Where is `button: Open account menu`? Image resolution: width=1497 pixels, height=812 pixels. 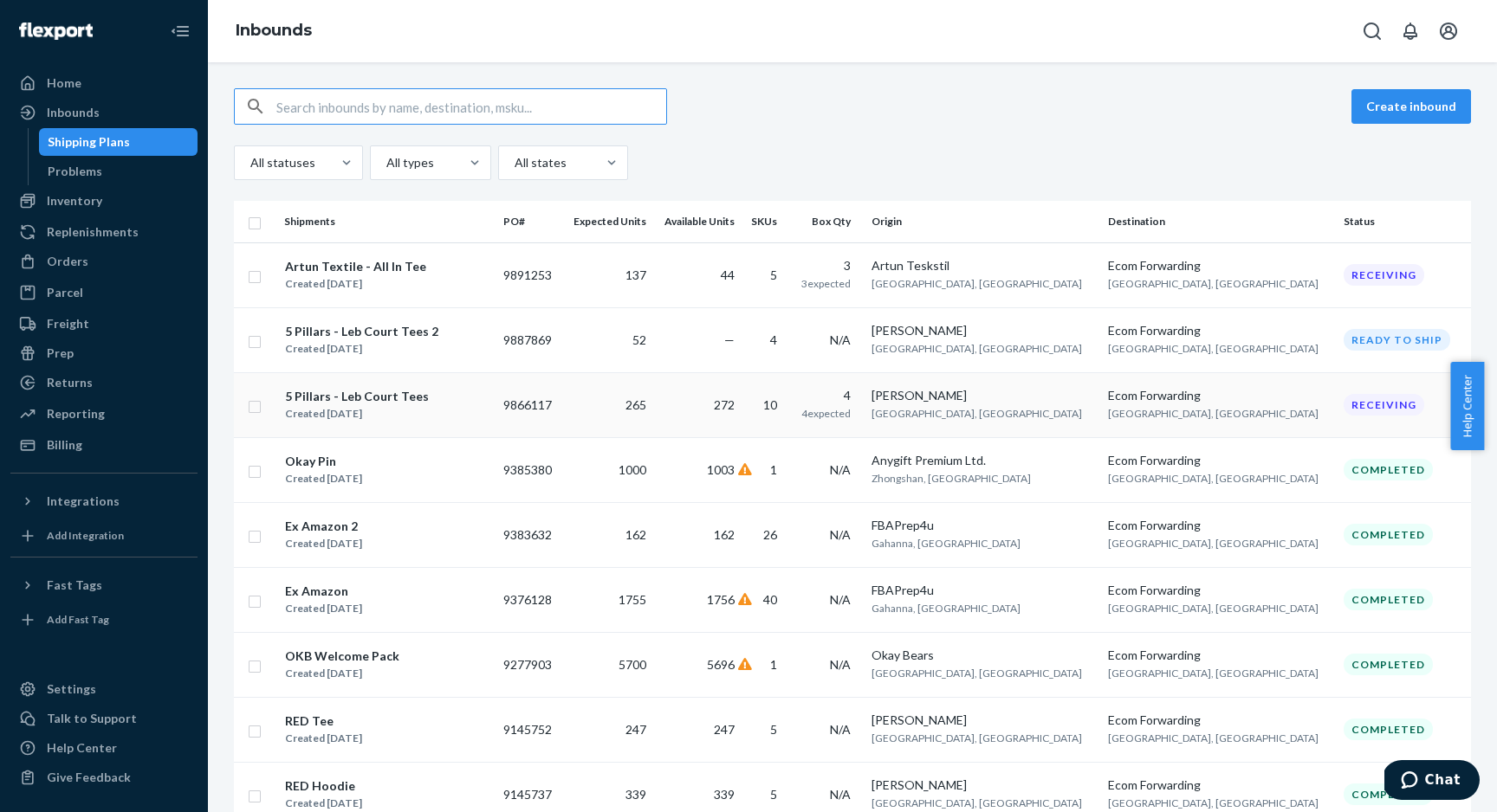 button: Open account menu is located at coordinates (1448, 31).